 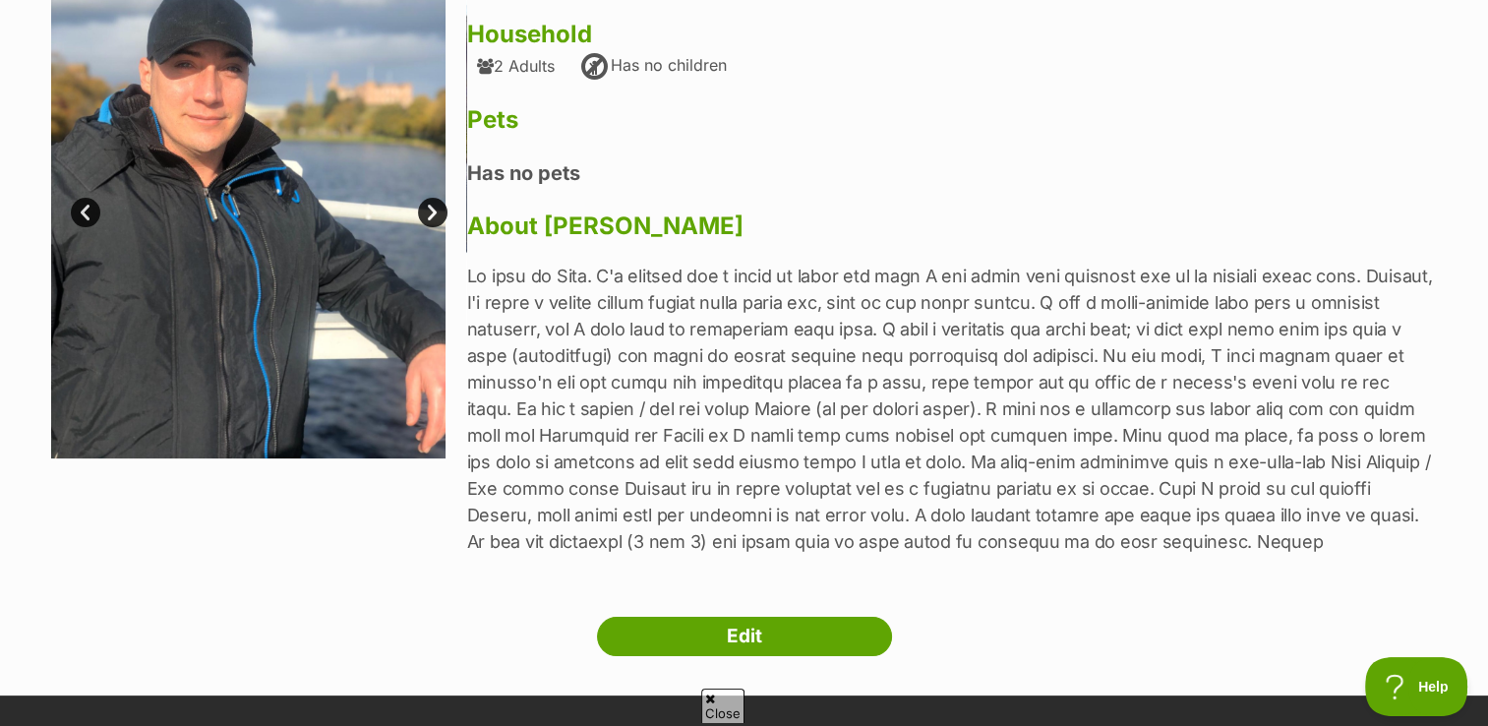 I want to click on a: Edit, so click(x=744, y=636).